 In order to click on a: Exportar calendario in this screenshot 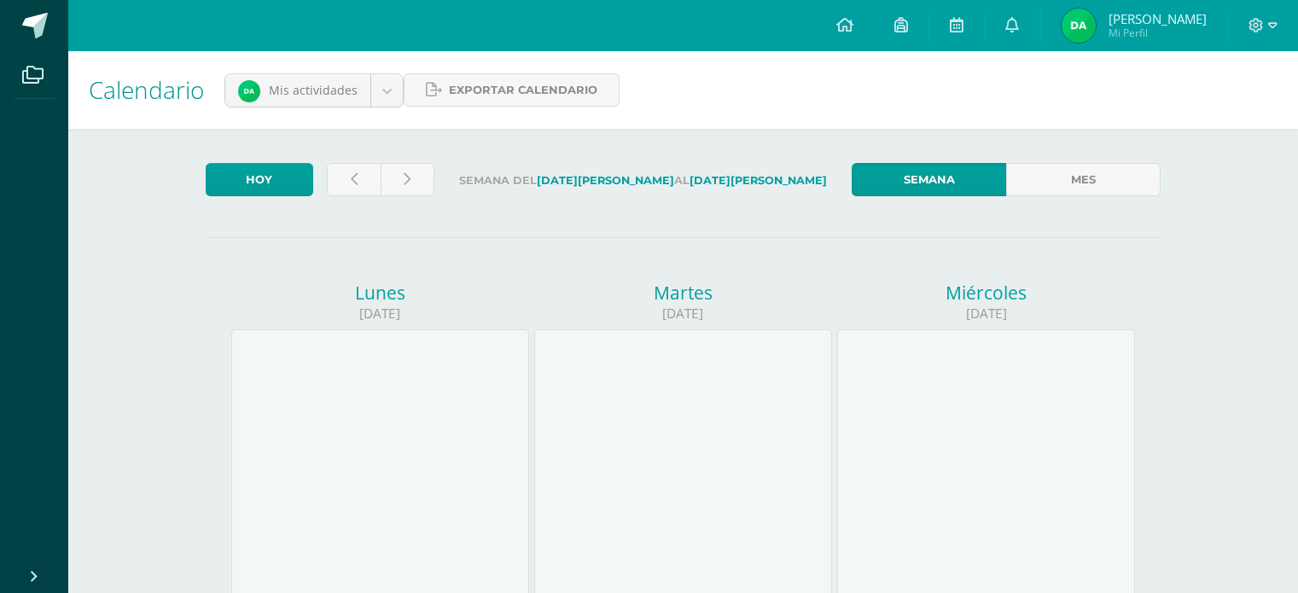, I will do `click(511, 90)`.